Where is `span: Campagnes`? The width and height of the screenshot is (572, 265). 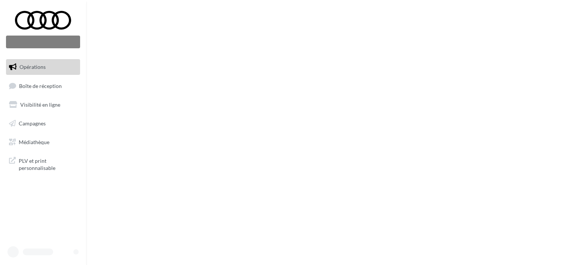
span: Campagnes is located at coordinates (32, 123).